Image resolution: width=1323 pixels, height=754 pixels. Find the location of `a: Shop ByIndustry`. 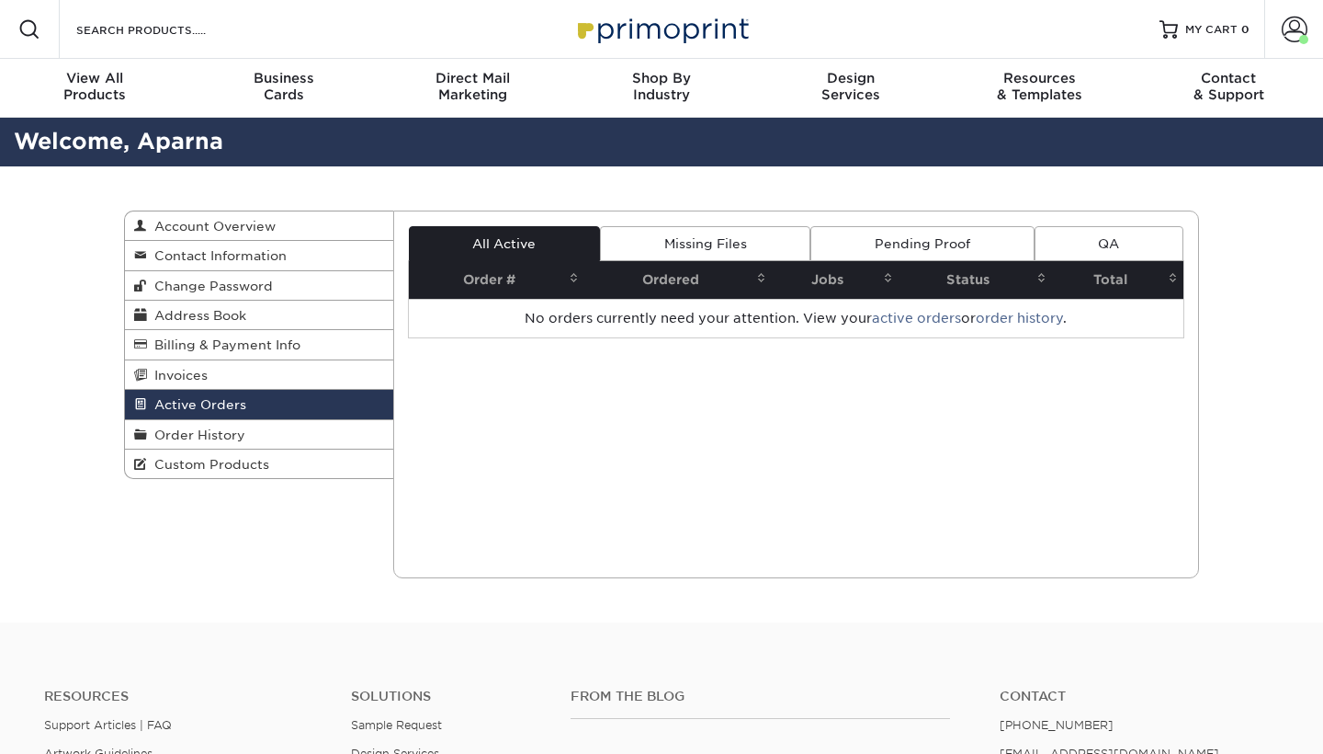

a: Shop ByIndustry is located at coordinates (662, 88).